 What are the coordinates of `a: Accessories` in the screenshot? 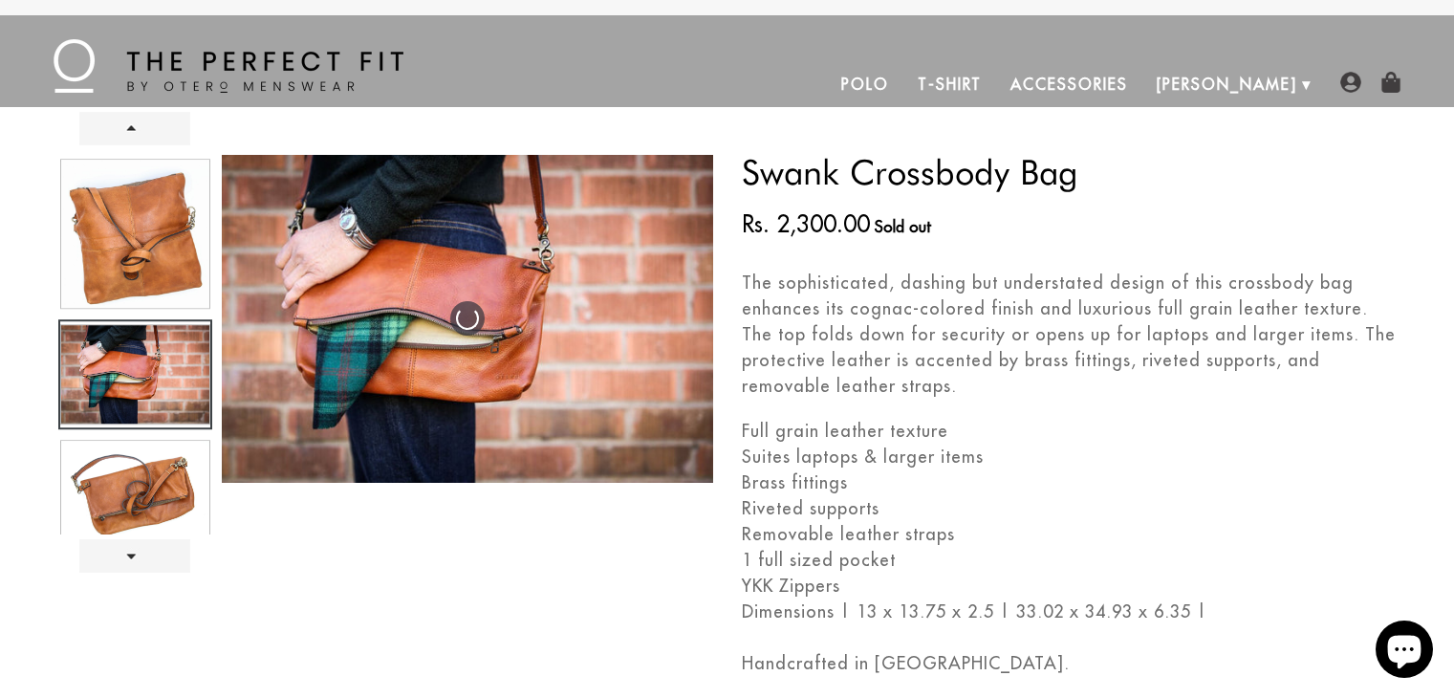 It's located at (1069, 84).